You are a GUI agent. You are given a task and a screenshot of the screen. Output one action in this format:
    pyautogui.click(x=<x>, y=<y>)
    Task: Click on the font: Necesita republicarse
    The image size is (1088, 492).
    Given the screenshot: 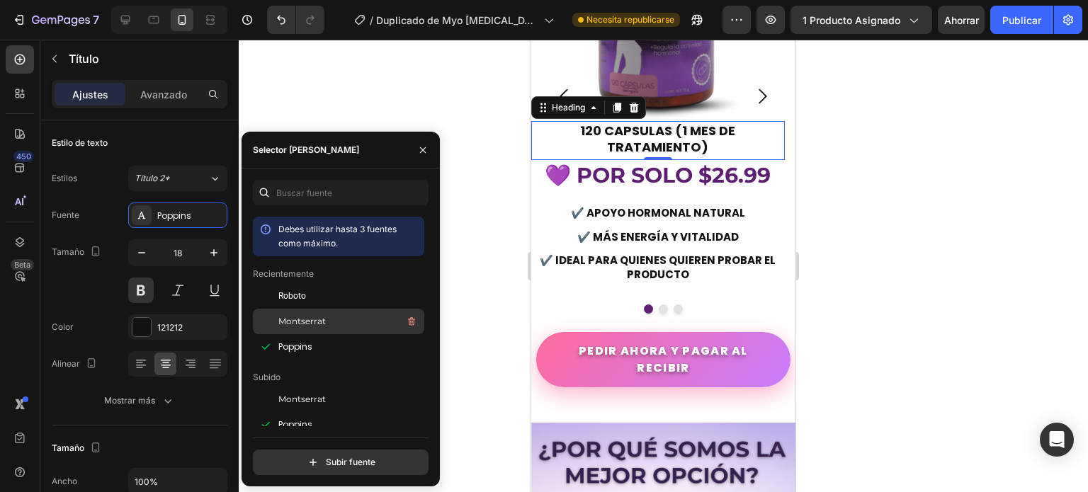 What is the action you would take?
    pyautogui.click(x=630, y=19)
    